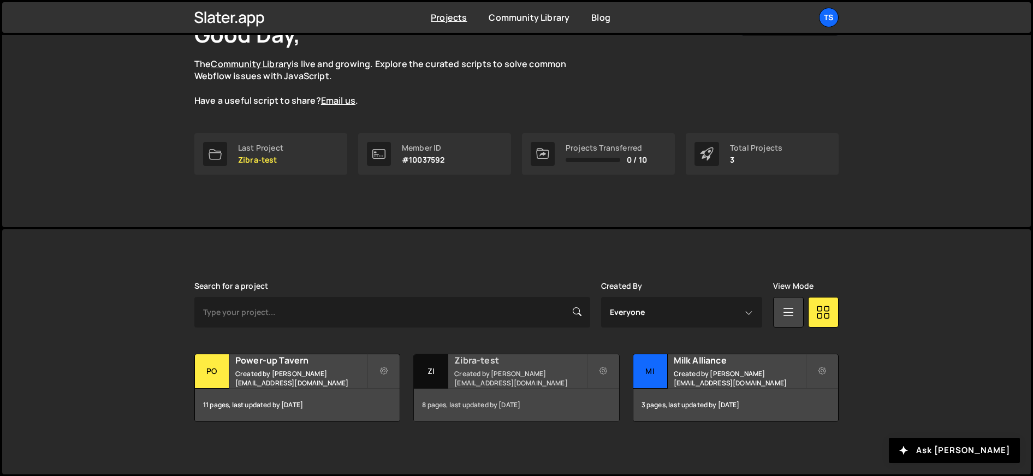 The height and width of the screenshot is (476, 1033). What do you see at coordinates (391, 82) in the screenshot?
I see `p: The is live and growing. Explore the curated scripts to solve common Webflow issues with JavaScri...` at bounding box center [391, 82].